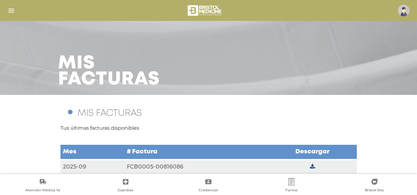 This screenshot has height=195, width=417. What do you see at coordinates (43, 191) in the screenshot?
I see `span: Atención Médica Ya` at bounding box center [43, 191].